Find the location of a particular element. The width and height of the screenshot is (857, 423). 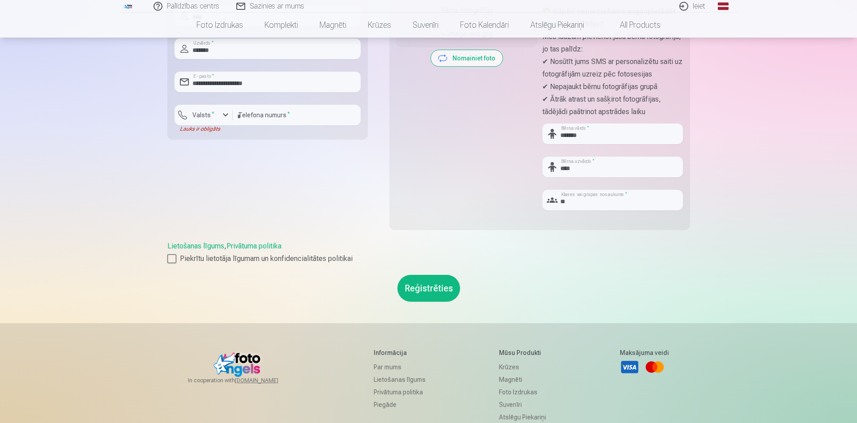

label: Valsts is located at coordinates (203, 115).